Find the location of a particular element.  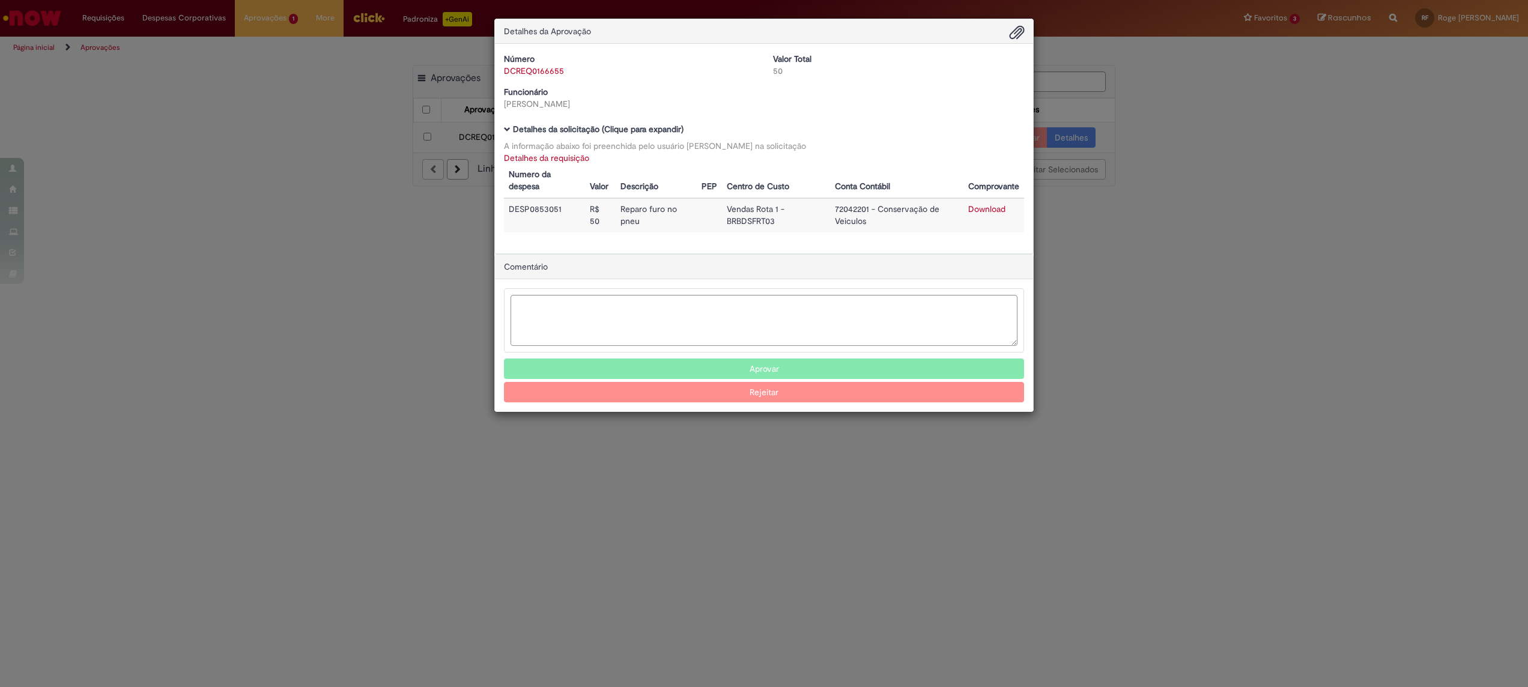

a: Detalhes da requisição is located at coordinates (546, 158).